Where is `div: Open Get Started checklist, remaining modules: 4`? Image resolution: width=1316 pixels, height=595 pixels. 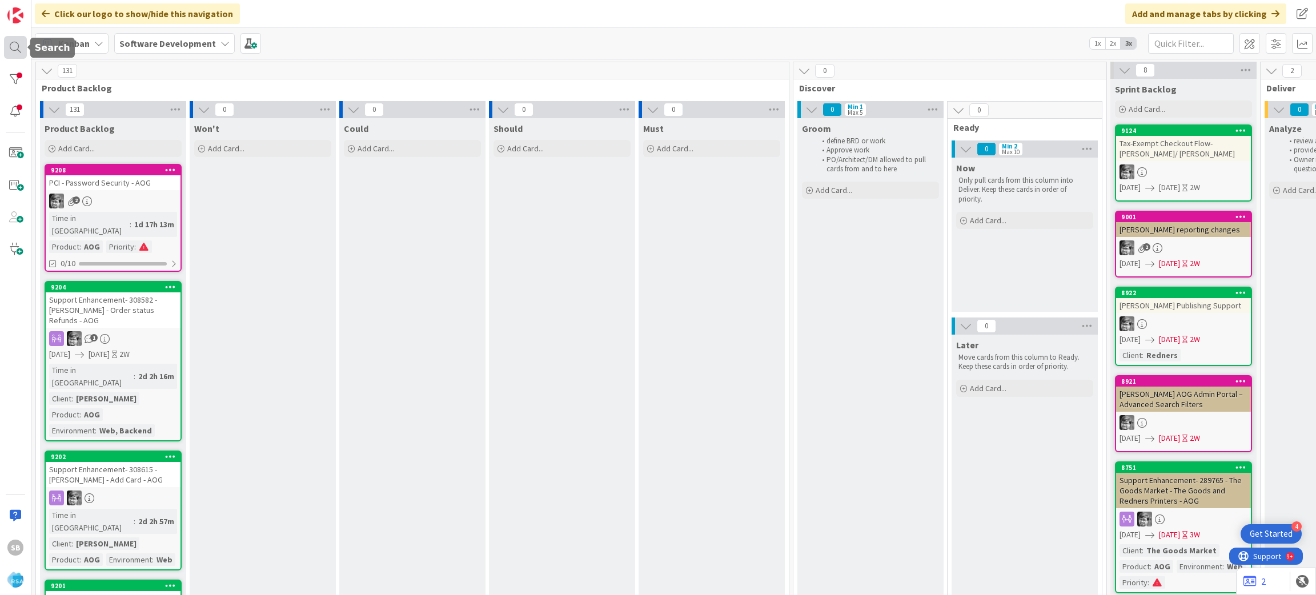 div: Open Get Started checklist, remaining modules: 4 is located at coordinates (1271, 534).